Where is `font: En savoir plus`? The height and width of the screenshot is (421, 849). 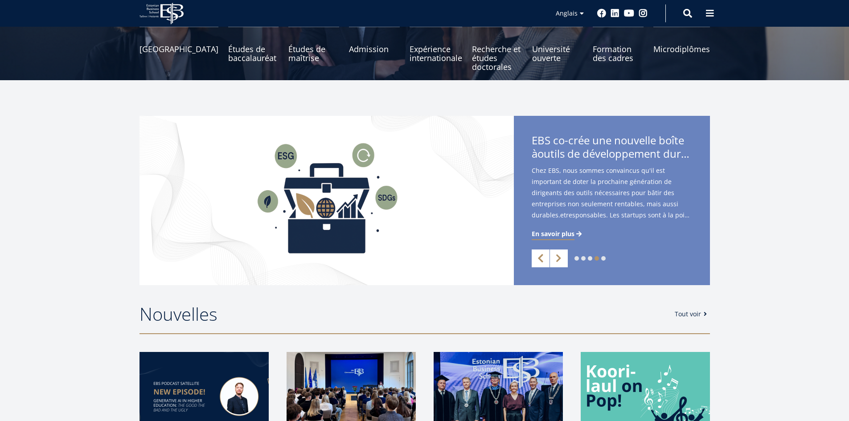
font: En savoir plus is located at coordinates (553, 234).